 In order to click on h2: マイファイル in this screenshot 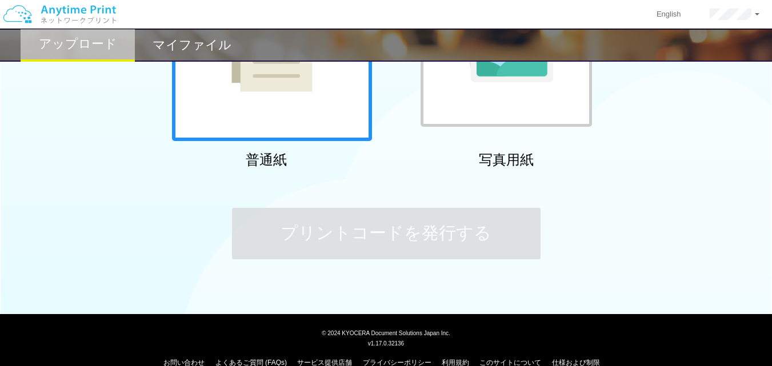, I will do `click(192, 45)`.